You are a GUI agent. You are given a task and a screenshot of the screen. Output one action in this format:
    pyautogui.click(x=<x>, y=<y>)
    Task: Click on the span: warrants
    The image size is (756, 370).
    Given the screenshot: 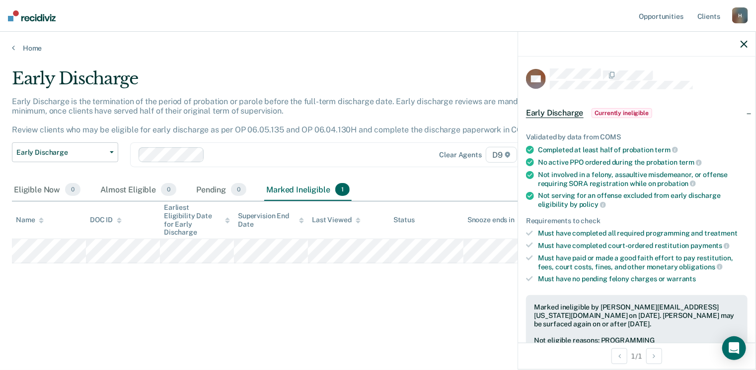 What is the action you would take?
    pyautogui.click(x=681, y=279)
    